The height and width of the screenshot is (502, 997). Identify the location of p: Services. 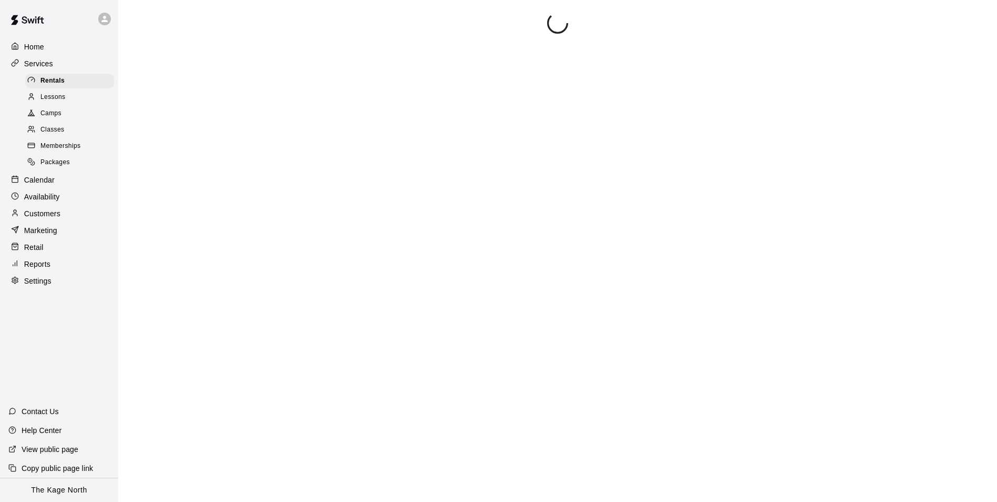
(38, 64).